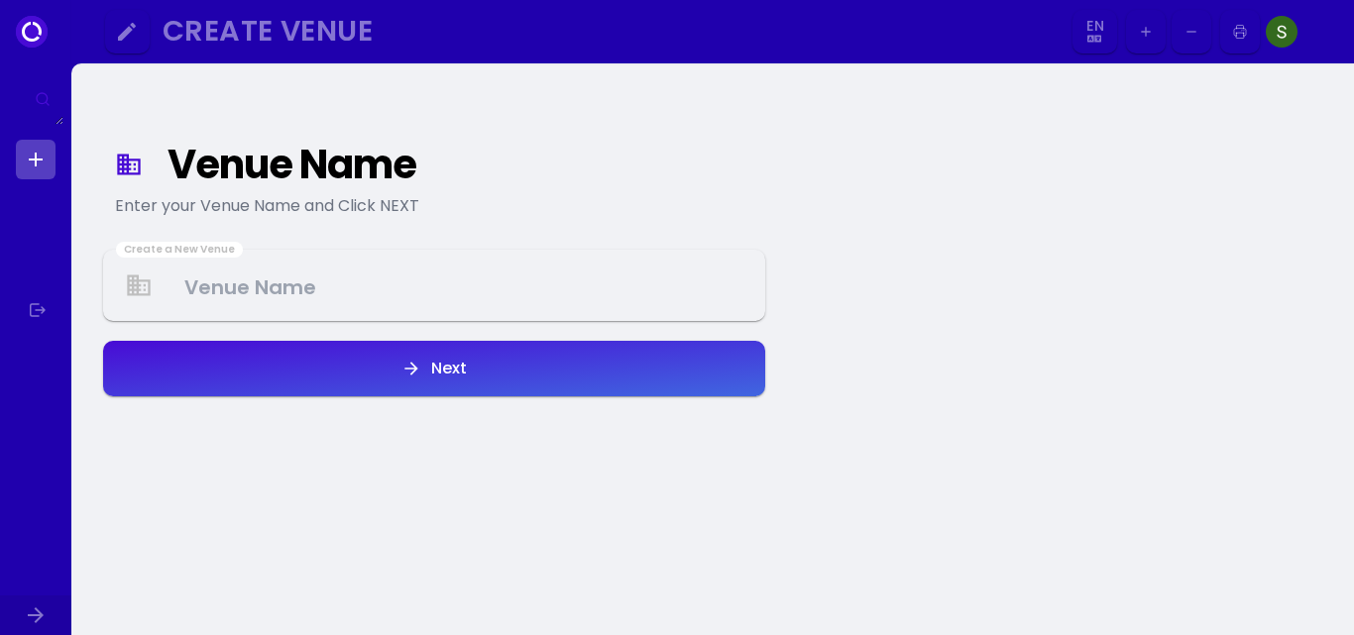  What do you see at coordinates (611, 32) in the screenshot?
I see `button: Create Venue` at bounding box center [611, 32].